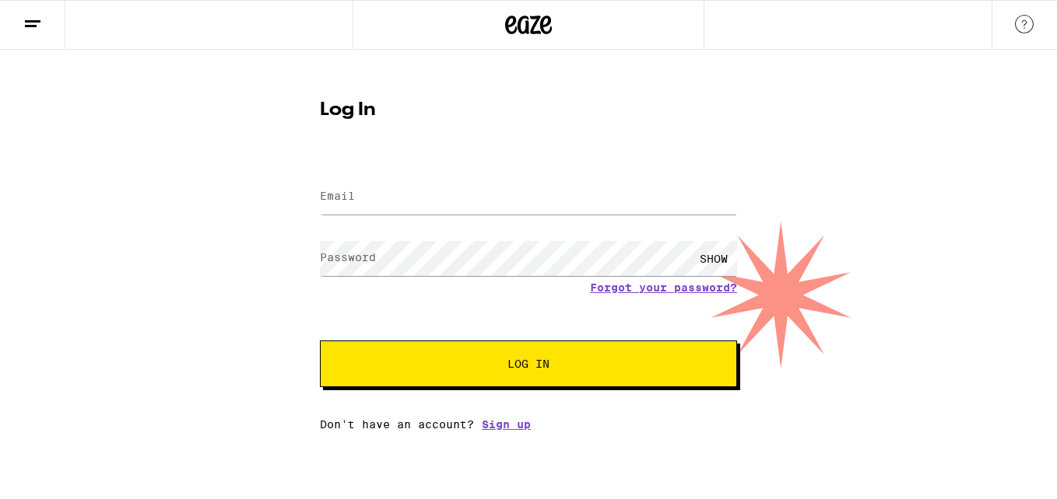 This screenshot has width=1057, height=499. I want to click on span: Log In, so click(528, 364).